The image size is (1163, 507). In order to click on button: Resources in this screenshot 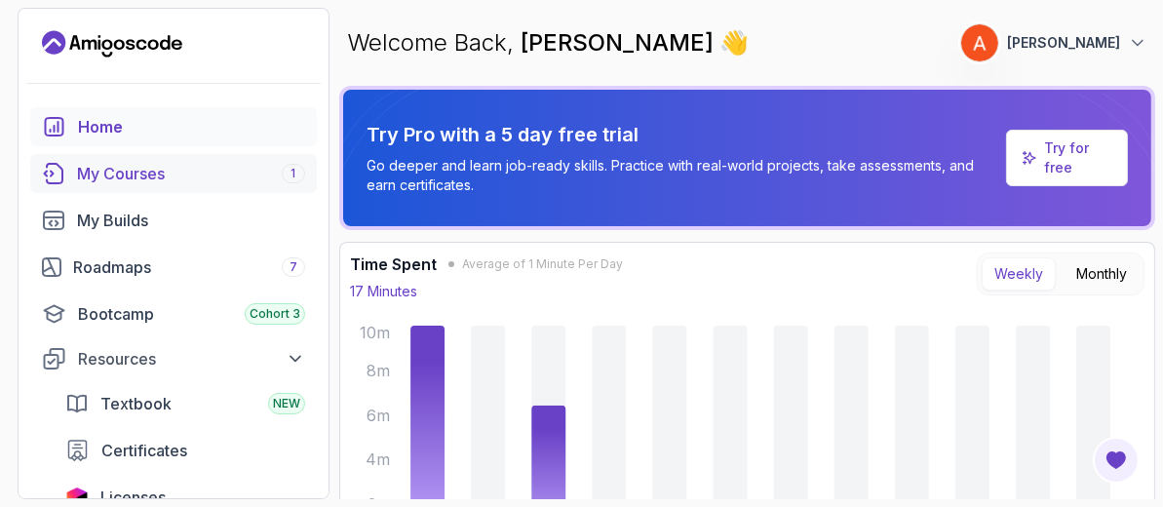, I will do `click(173, 359)`.